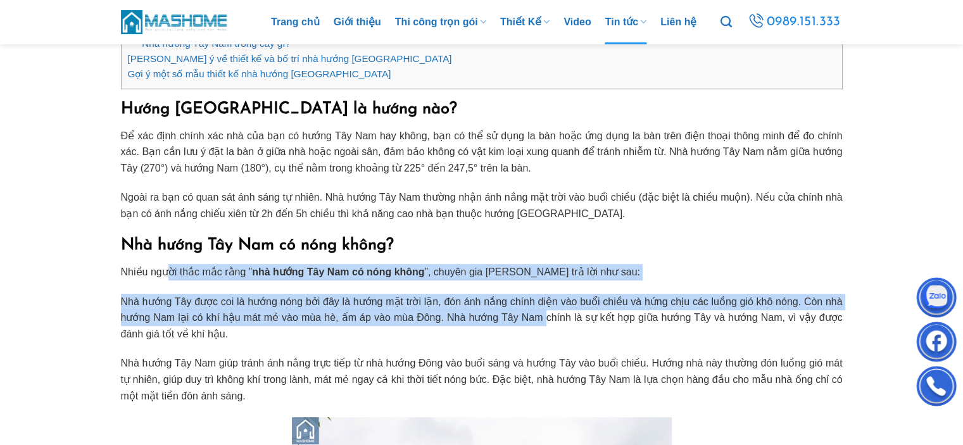  Describe the element at coordinates (482, 379) in the screenshot. I see `p: Nhà hướng Tây Nam giúp tránh ánh nắng trực tiếp từ nhà hướng Đông vào buổi sáng và hướng Tây vào ...` at that location.